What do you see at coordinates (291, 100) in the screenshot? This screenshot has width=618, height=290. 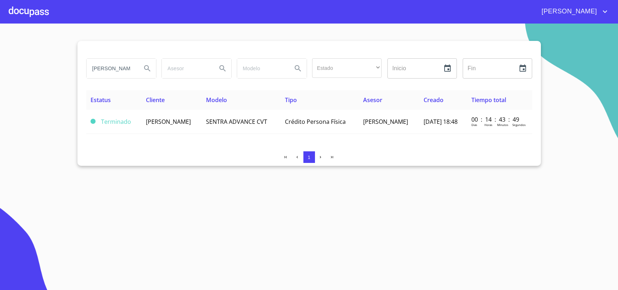 I see `span: Tipo` at bounding box center [291, 100].